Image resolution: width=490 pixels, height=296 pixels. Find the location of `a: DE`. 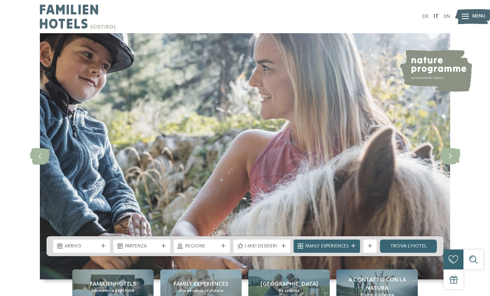

a: DE is located at coordinates (426, 16).